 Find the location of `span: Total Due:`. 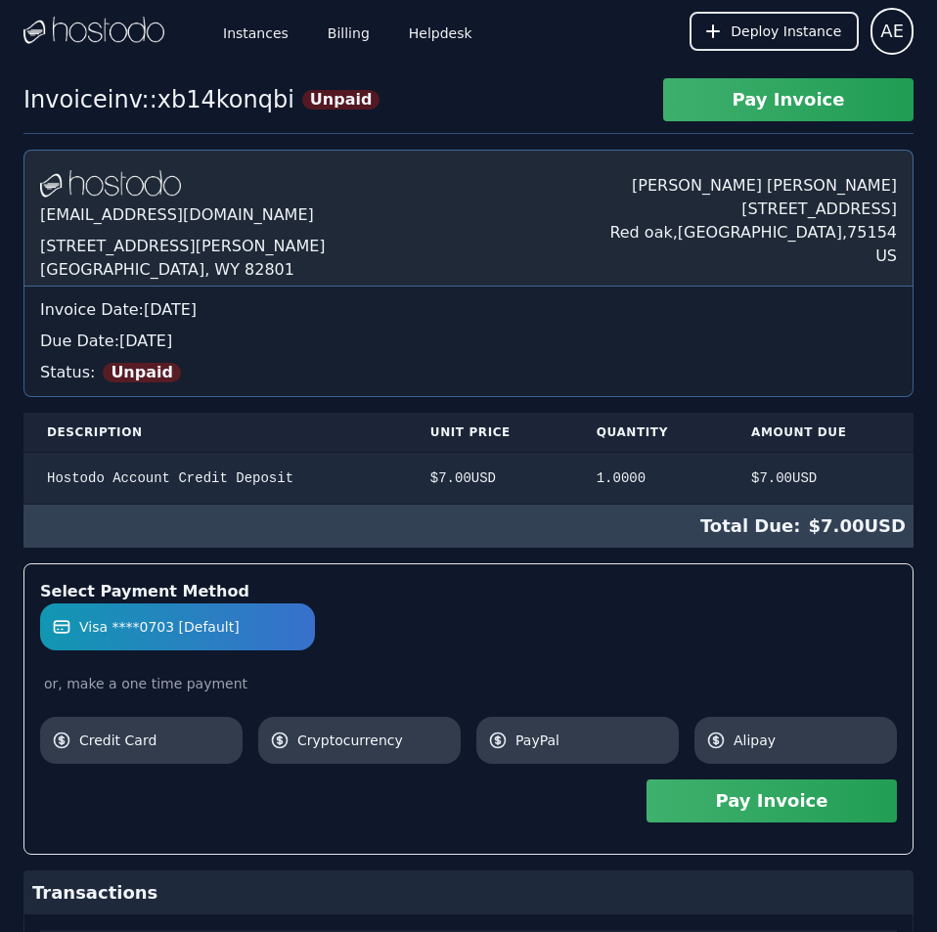

span: Total Due: is located at coordinates (754, 526).